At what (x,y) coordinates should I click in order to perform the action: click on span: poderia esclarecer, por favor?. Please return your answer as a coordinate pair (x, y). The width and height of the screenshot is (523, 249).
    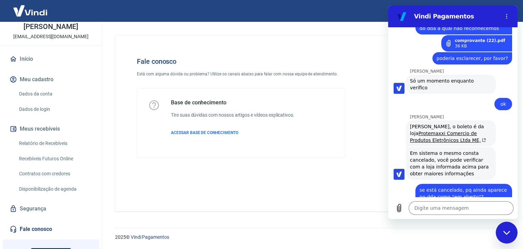
    Looking at the image, I should click on (84, 53).